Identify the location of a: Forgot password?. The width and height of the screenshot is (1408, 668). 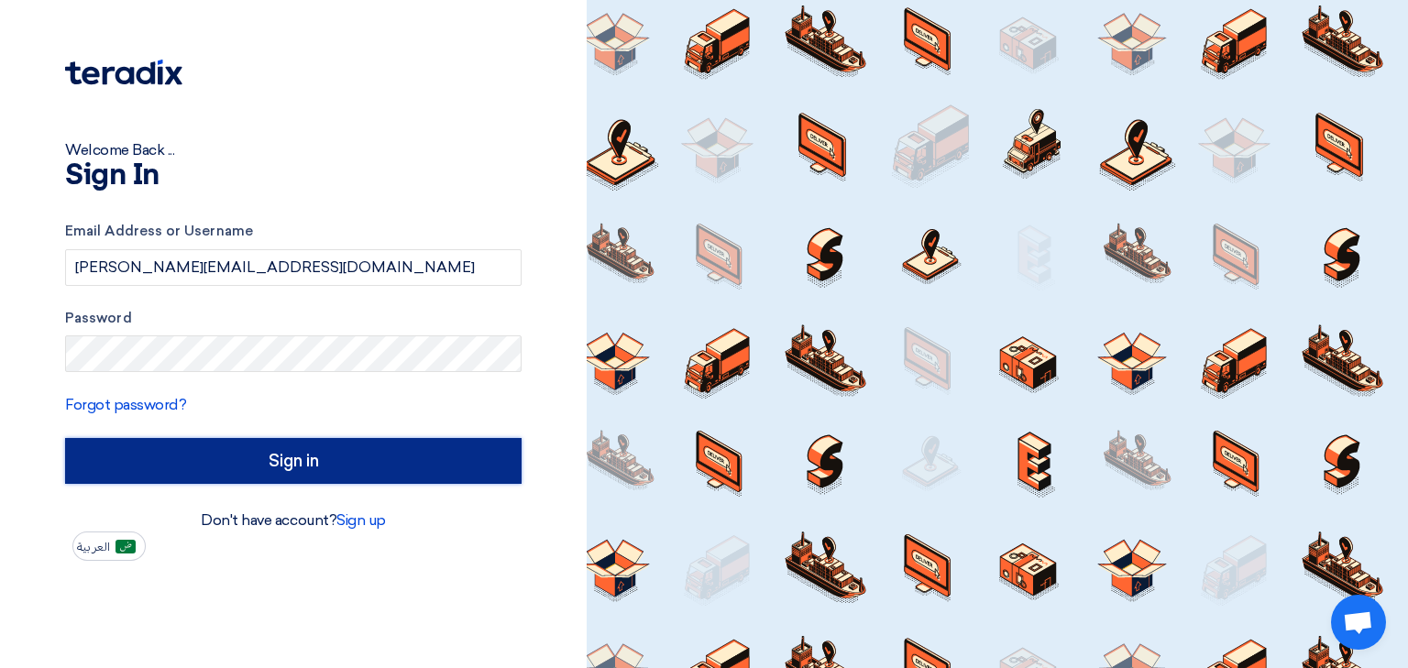
(126, 404).